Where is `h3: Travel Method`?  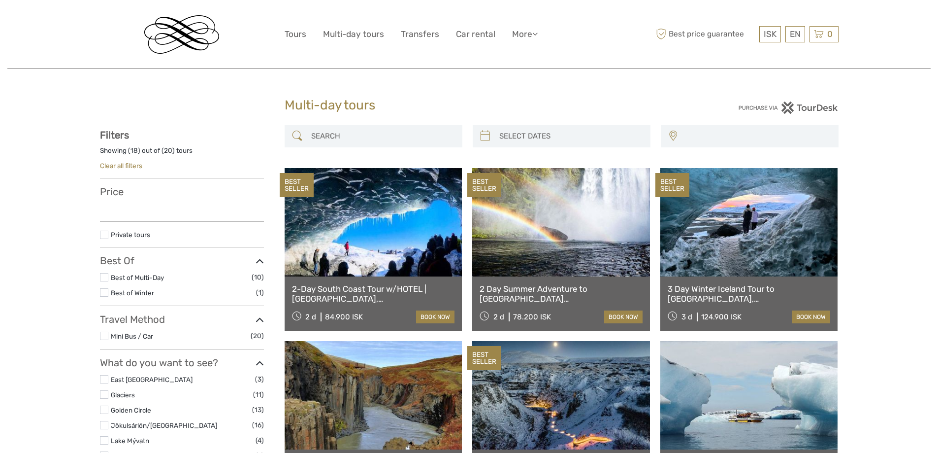 h3: Travel Method is located at coordinates (182, 319).